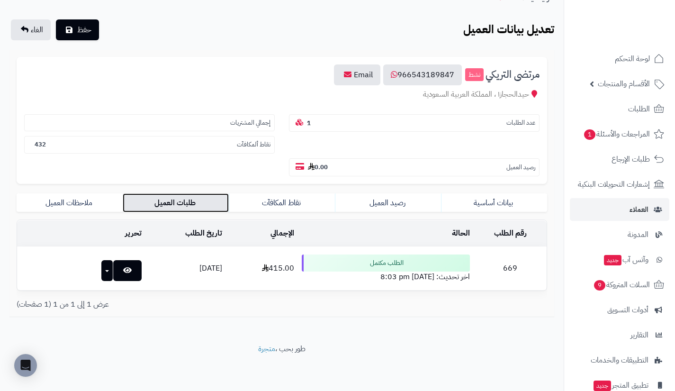 This screenshot has width=675, height=391. What do you see at coordinates (309, 123) in the screenshot?
I see `b: 1` at bounding box center [309, 123].